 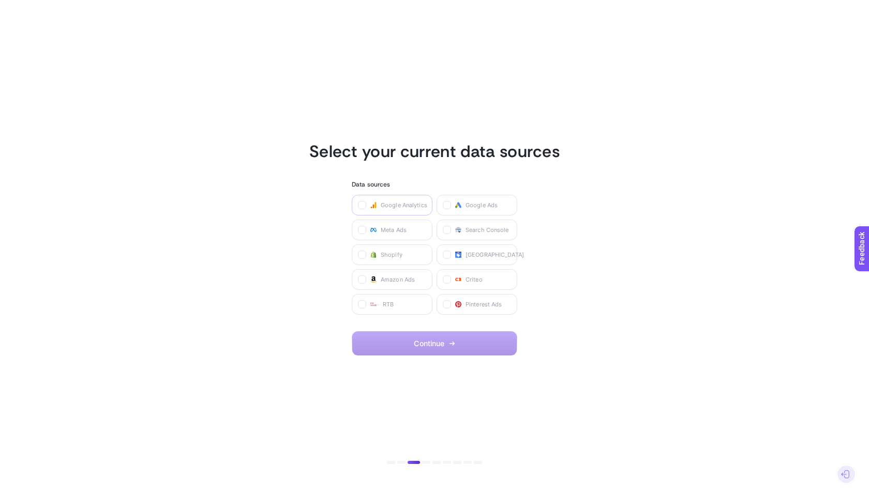 I want to click on span: Feedback, so click(x=23, y=7).